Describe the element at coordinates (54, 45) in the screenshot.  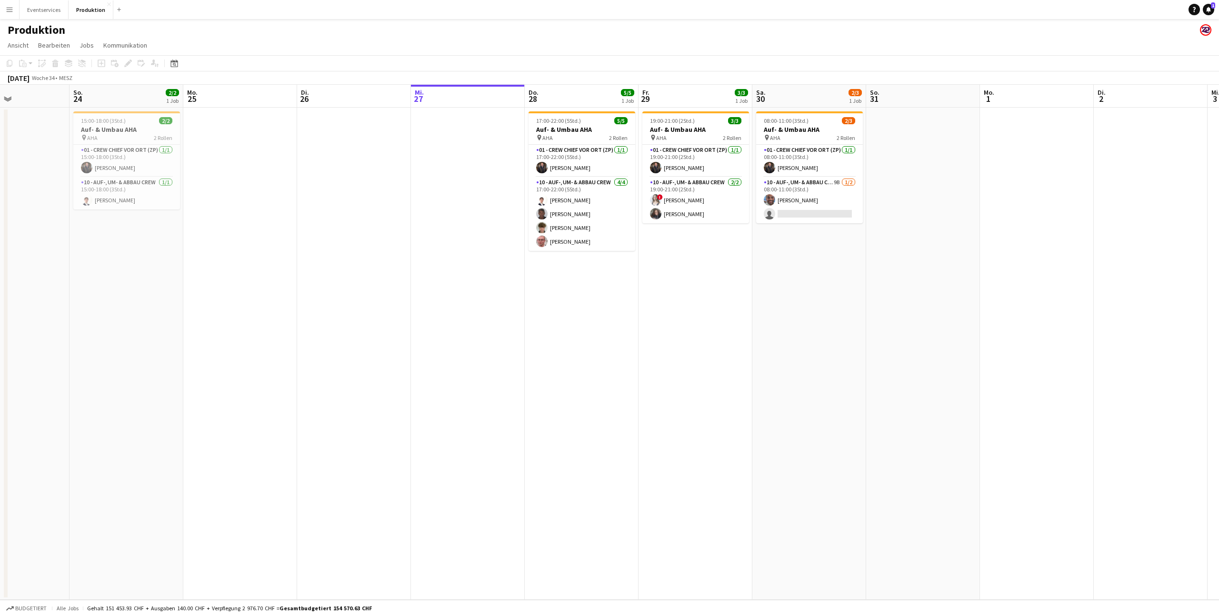
I see `span: Bearbeiten` at that location.